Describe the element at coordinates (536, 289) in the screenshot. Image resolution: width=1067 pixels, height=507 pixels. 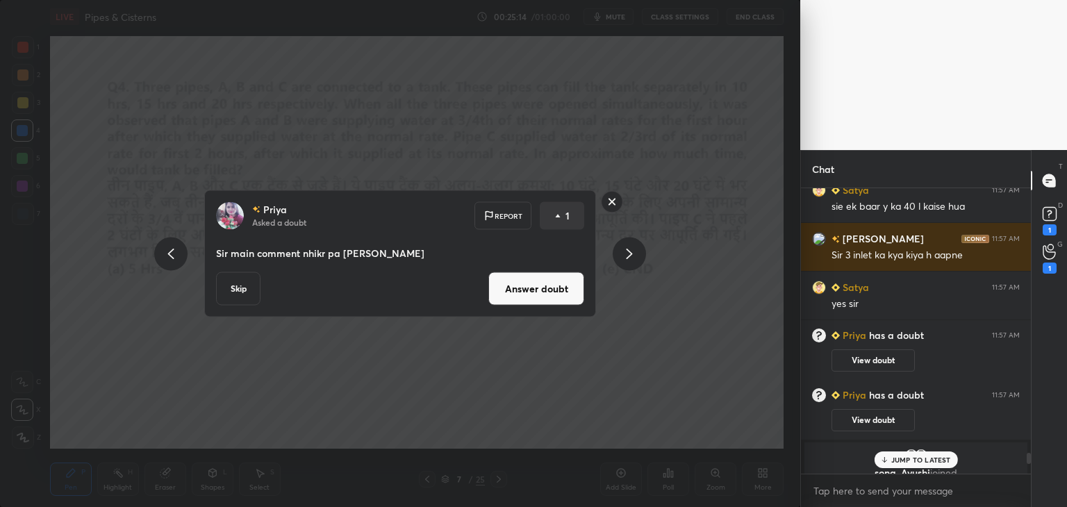
I see `button: Answer doubt` at that location.